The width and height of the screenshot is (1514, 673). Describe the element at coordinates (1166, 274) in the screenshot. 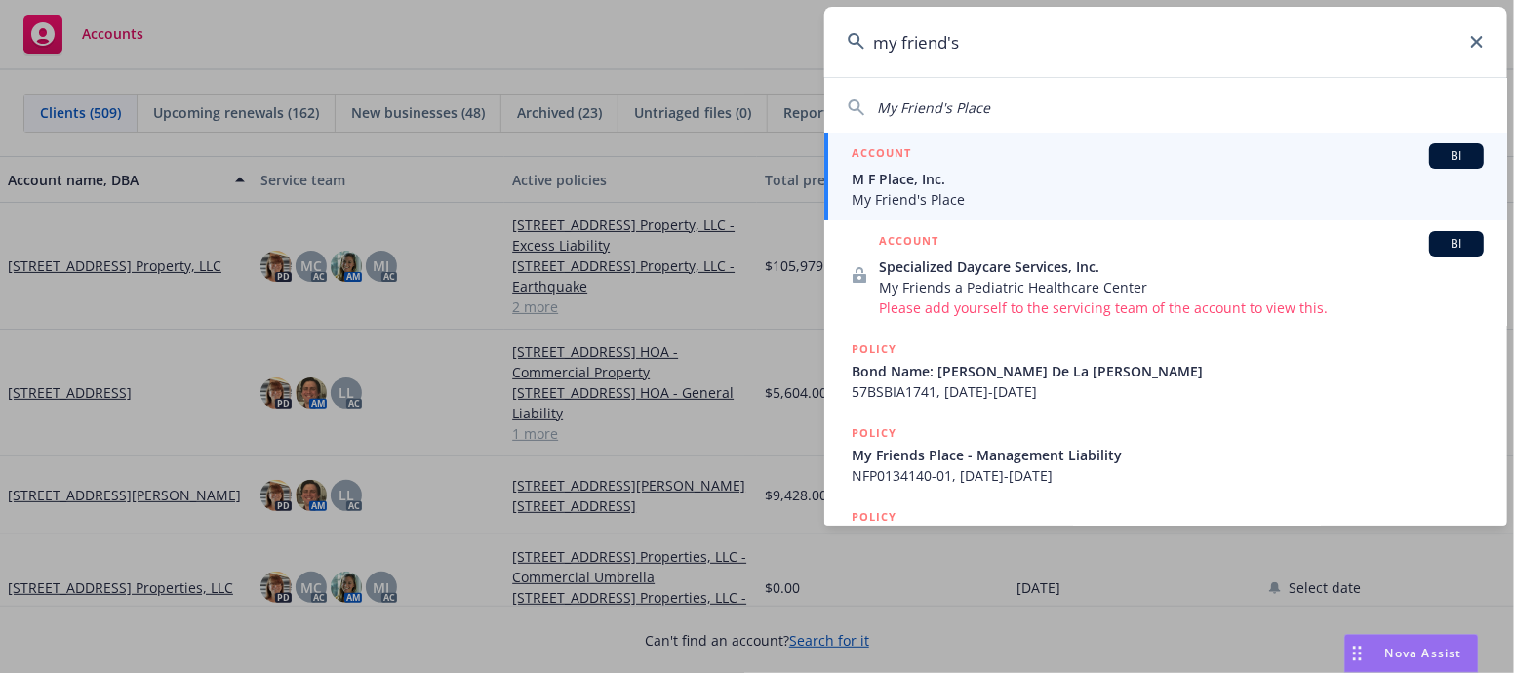

I see `a: ACCOUNTBISpecialized Daycare Services, Inc.My Friends a Pediatric Healthcare CenterPlease add you...` at that location.